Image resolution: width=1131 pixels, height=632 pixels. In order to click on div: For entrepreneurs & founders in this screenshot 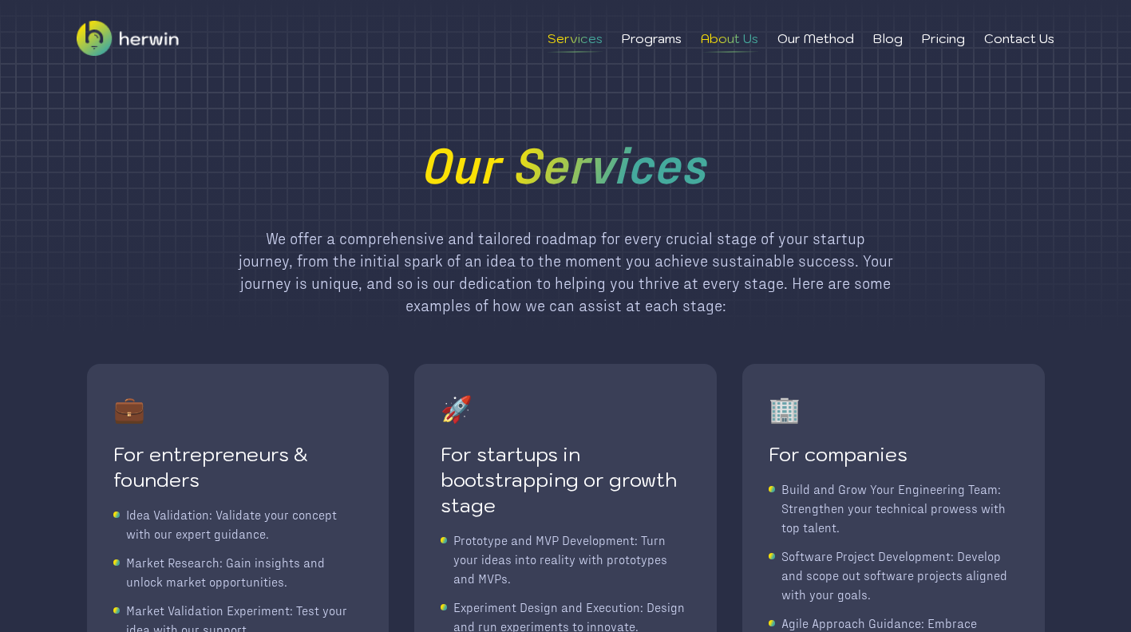, I will do `click(238, 467)`.